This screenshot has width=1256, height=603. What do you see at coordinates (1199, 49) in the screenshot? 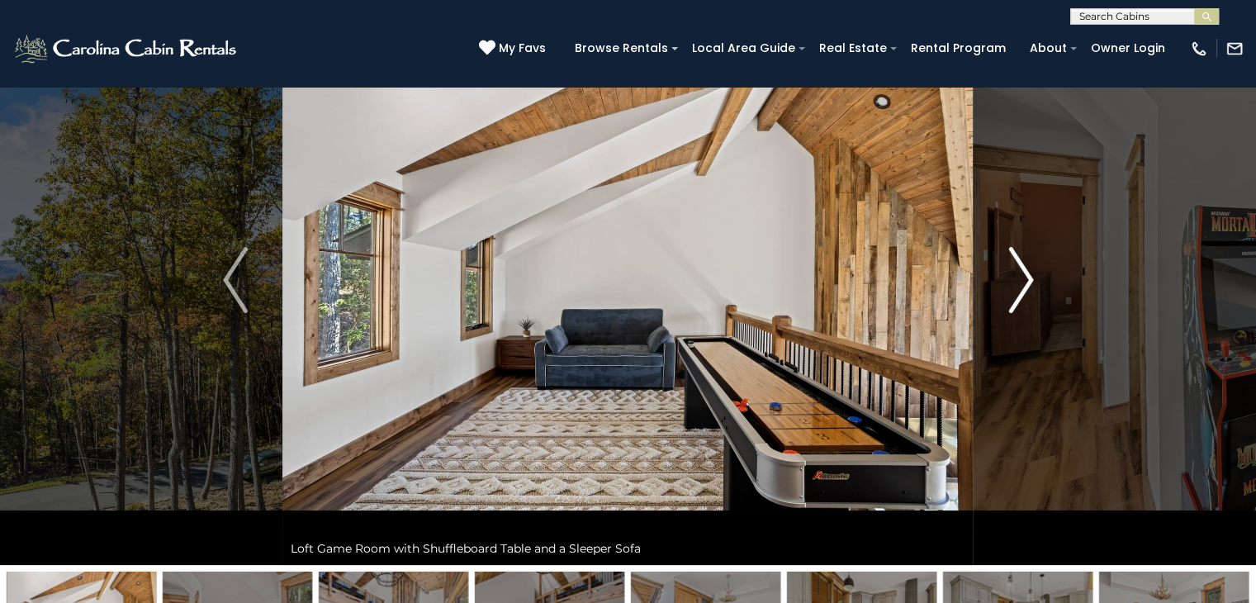
I see `img: phone-regular-white.png` at bounding box center [1199, 49].